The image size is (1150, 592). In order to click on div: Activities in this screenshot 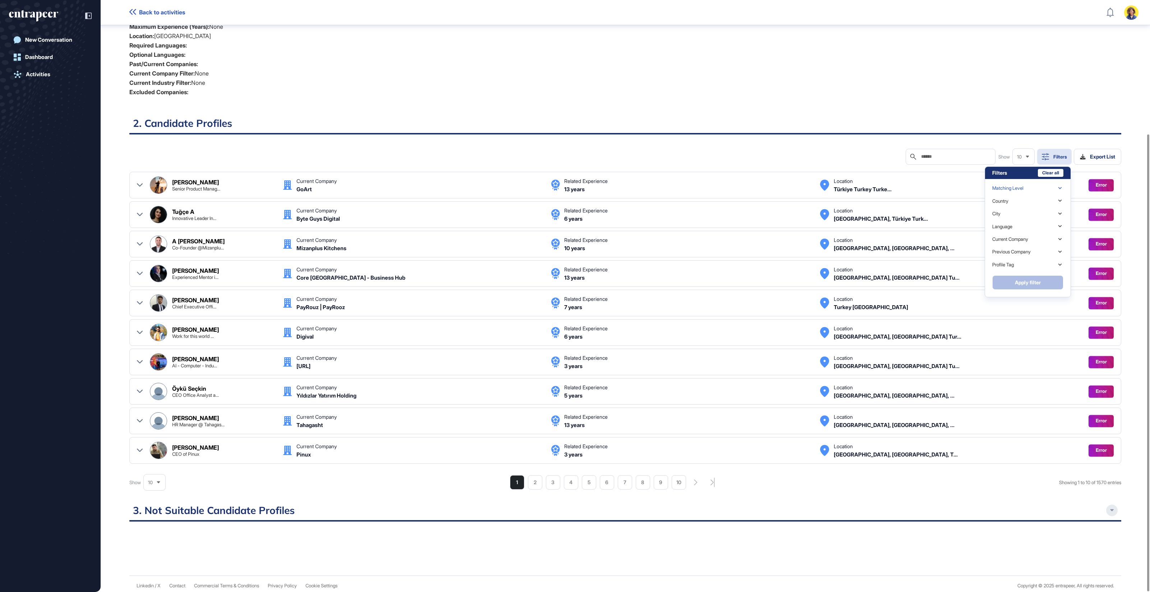, I will do `click(38, 74)`.